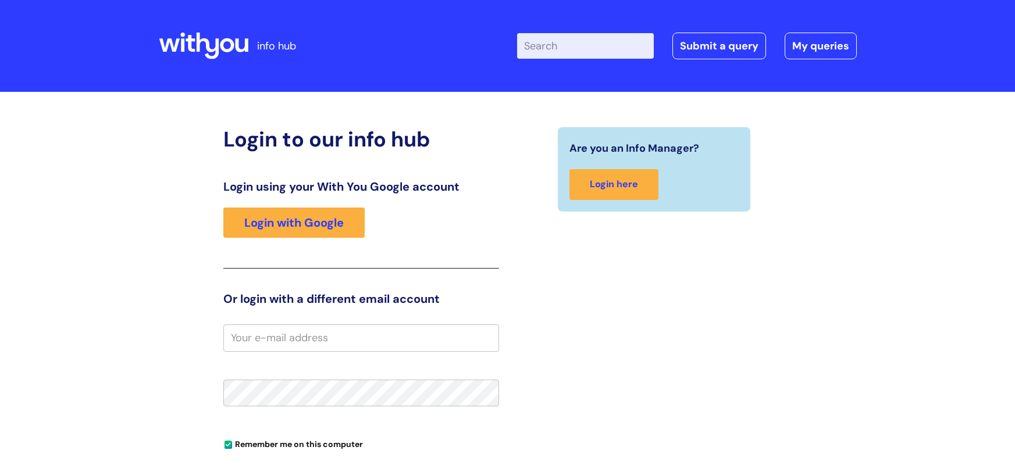  What do you see at coordinates (293, 443) in the screenshot?
I see `label: Remember me on this computer` at bounding box center [293, 443].